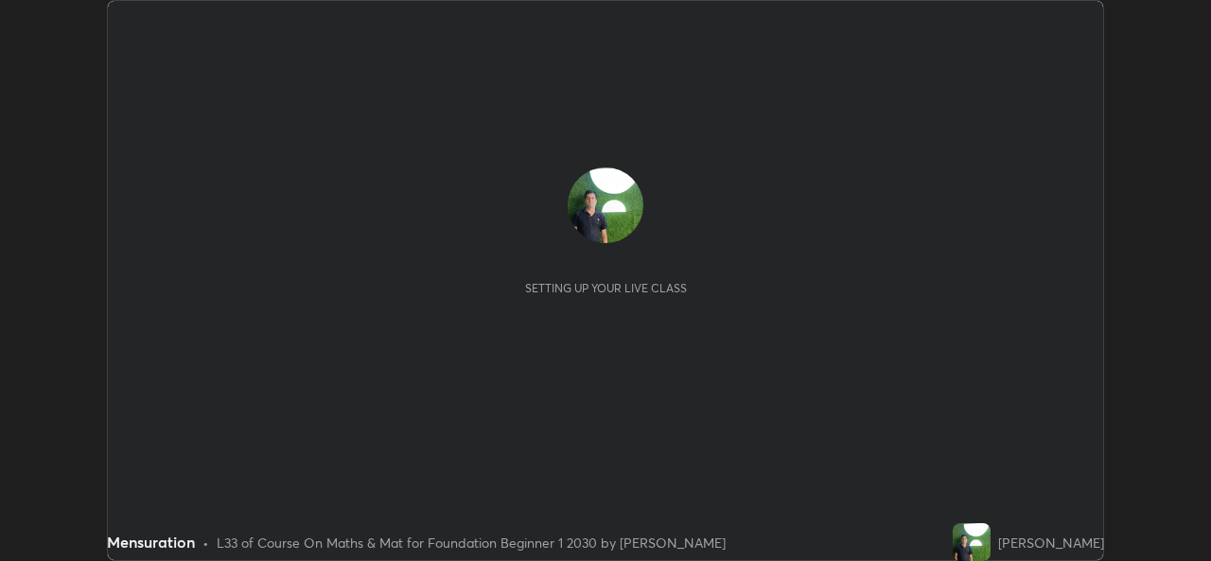  I want to click on div: Setting up your live class, so click(606, 288).